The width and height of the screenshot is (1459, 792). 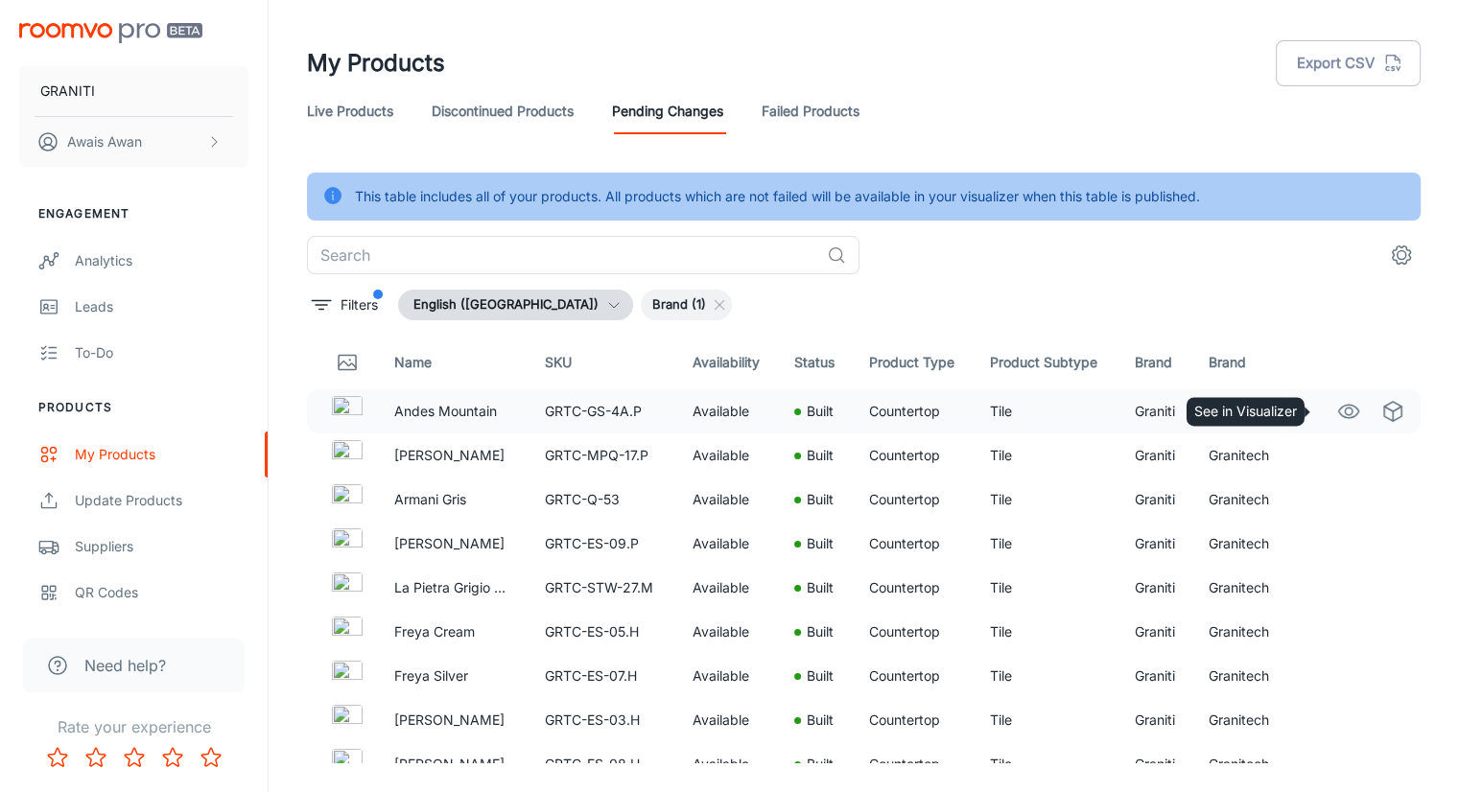 I want to click on td: GRTC-STW-27.M, so click(x=603, y=588).